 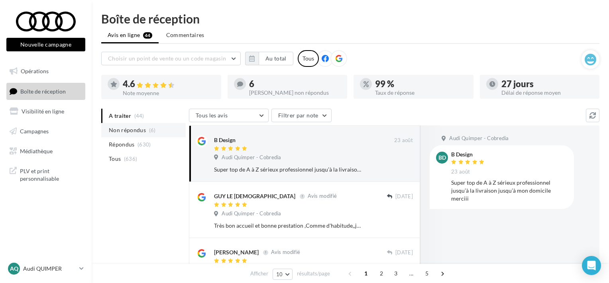 I want to click on span: 2, so click(x=381, y=274).